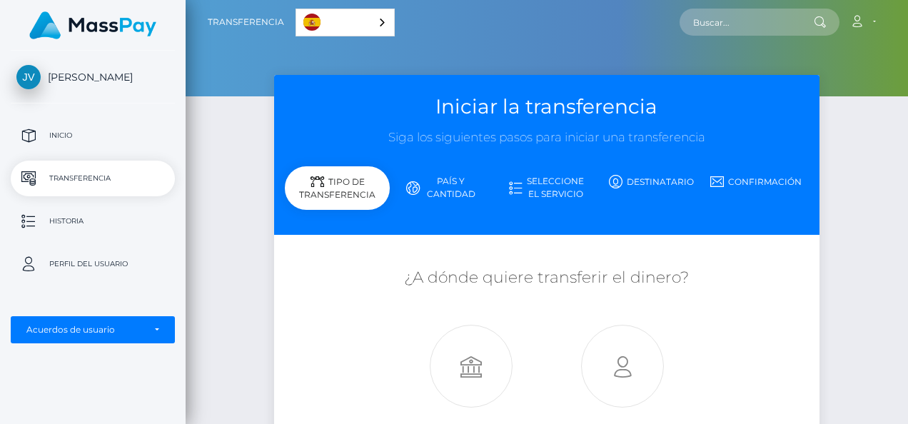 This screenshot has width=908, height=424. I want to click on div: Acuerdos de usuario, so click(85, 330).